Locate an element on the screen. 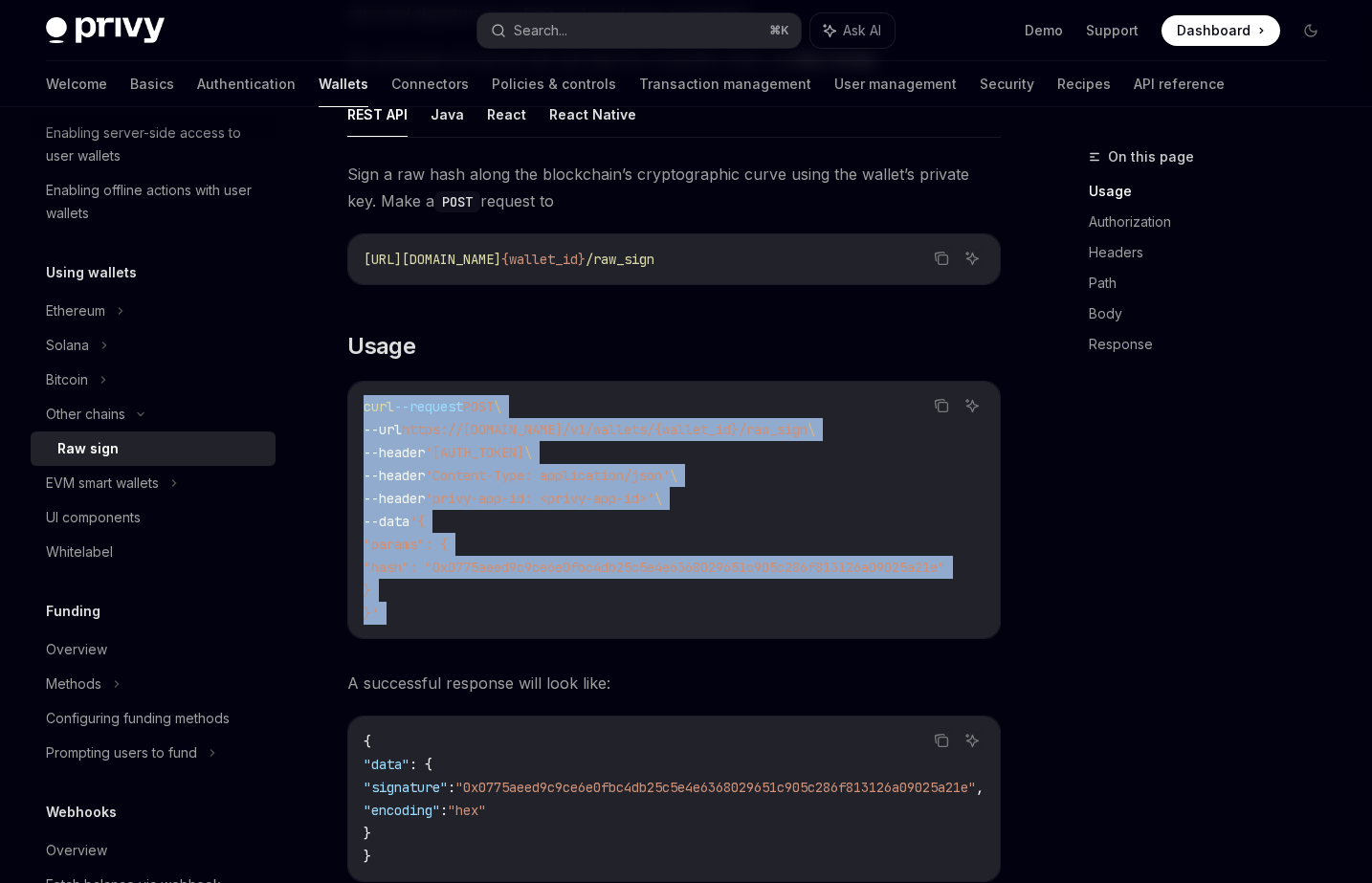 Image resolution: width=1372 pixels, height=883 pixels. span: On this page is located at coordinates (1151, 157).